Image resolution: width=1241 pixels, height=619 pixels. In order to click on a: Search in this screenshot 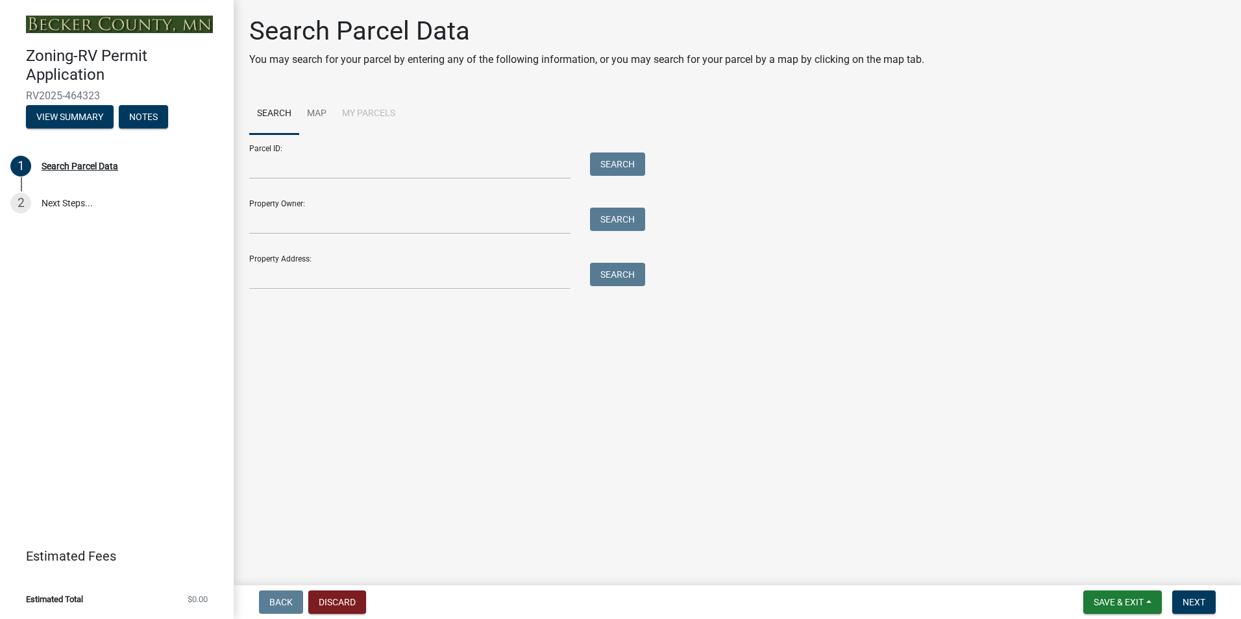, I will do `click(274, 114)`.